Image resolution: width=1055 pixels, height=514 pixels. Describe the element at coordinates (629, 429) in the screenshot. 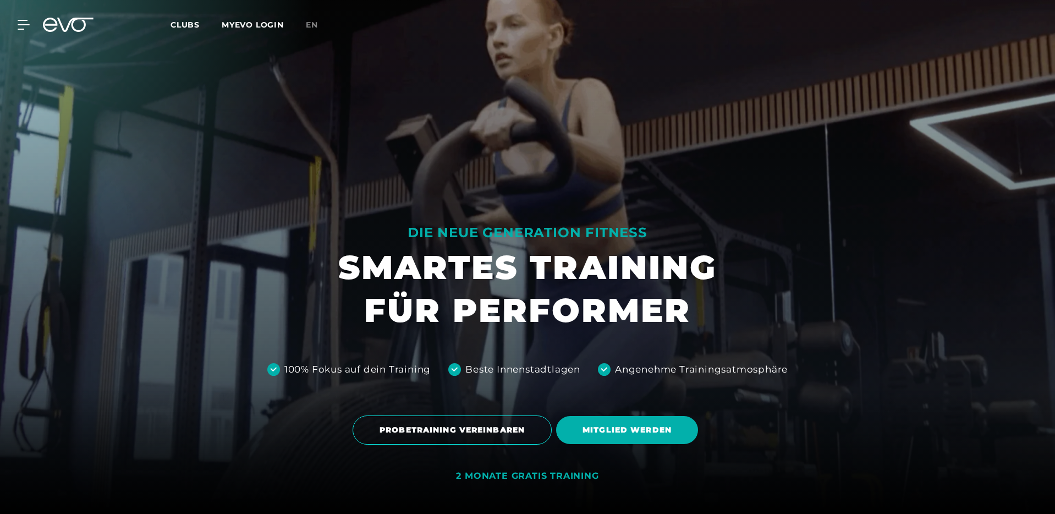

I see `a: MITGLIED WERDEN` at that location.